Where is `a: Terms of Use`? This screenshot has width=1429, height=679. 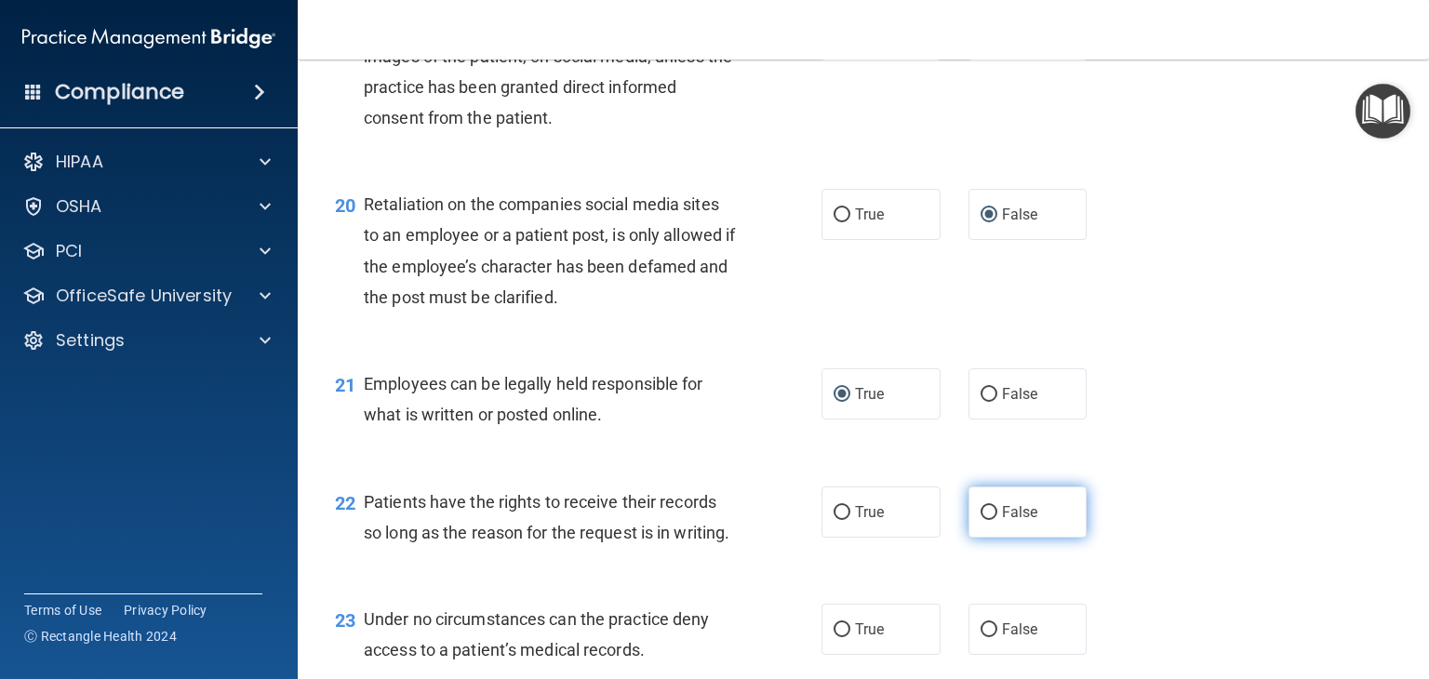 a: Terms of Use is located at coordinates (62, 610).